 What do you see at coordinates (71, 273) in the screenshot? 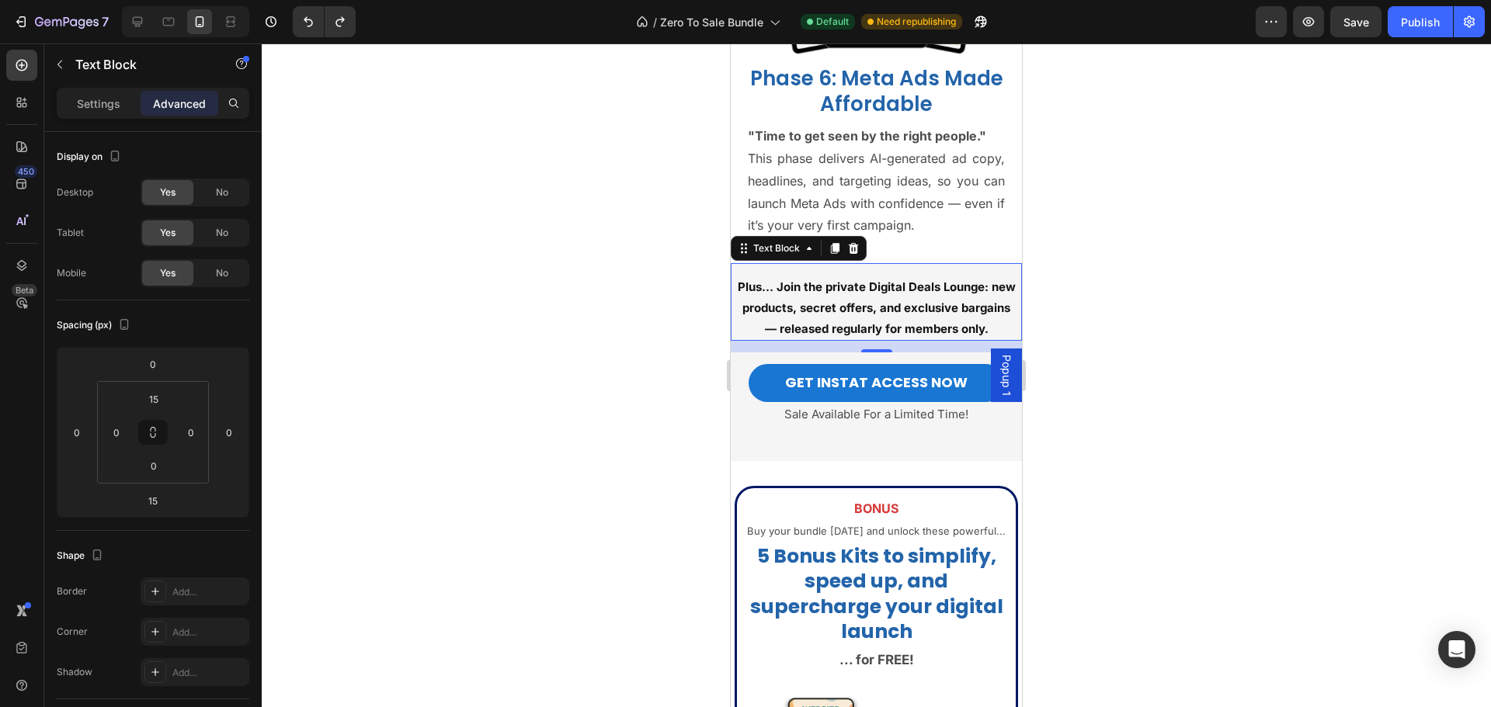
I see `div: Mobile` at bounding box center [71, 273].